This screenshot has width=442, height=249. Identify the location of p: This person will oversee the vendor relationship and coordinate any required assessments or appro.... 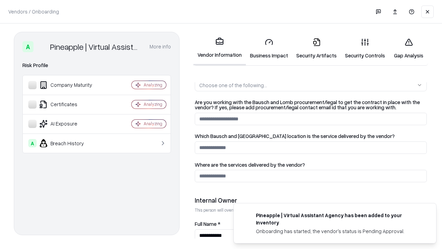
(311, 210).